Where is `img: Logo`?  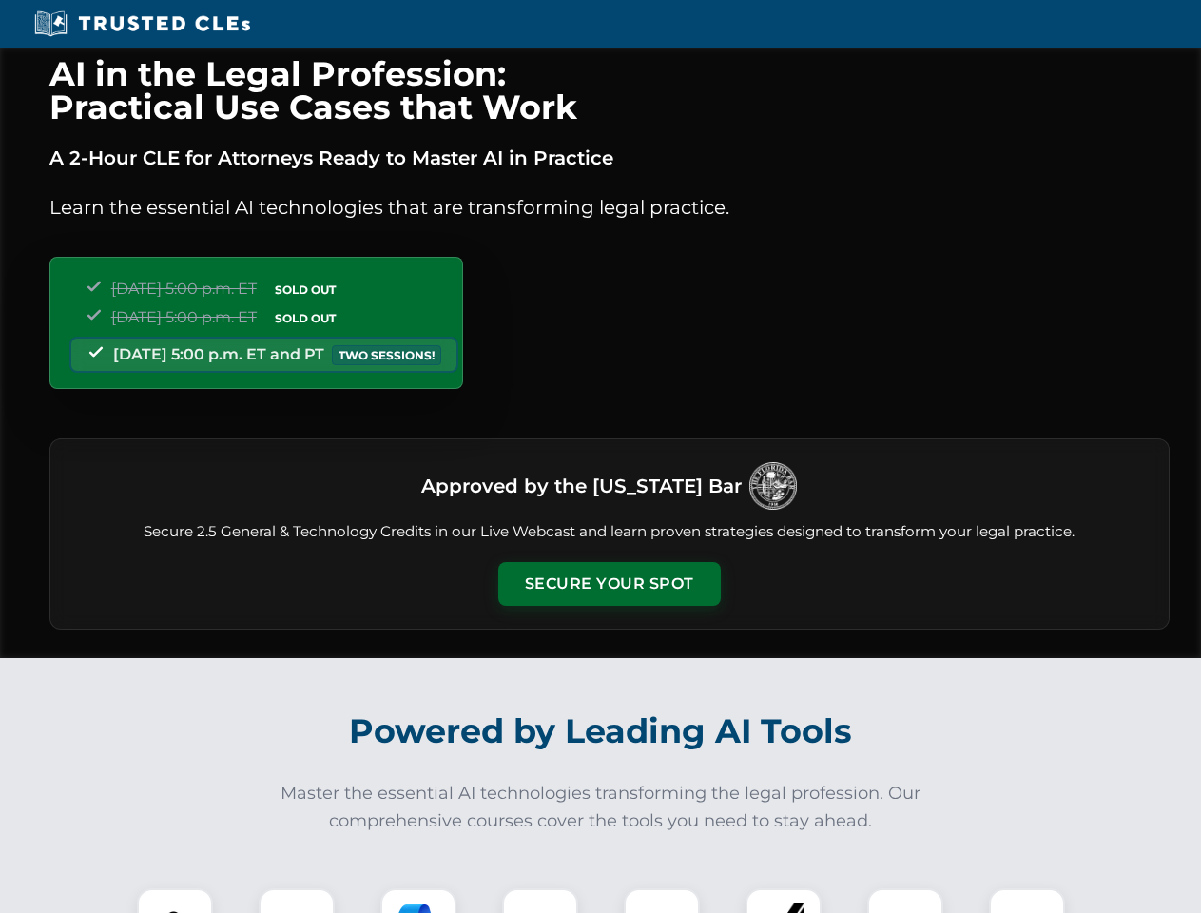 img: Logo is located at coordinates (773, 486).